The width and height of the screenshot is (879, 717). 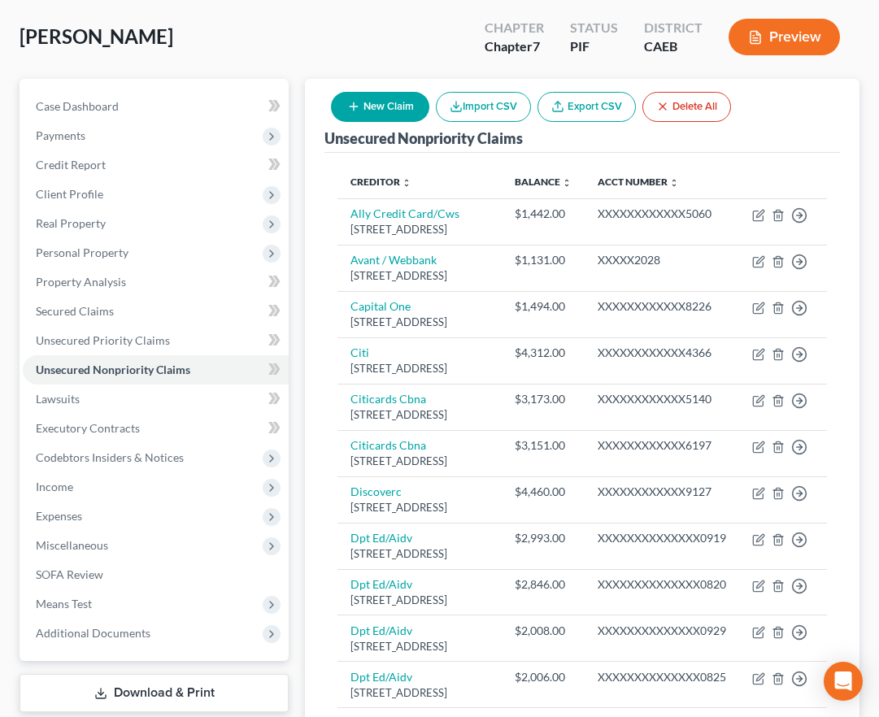 I want to click on a: Unsecured Priority Claims, so click(x=155, y=341).